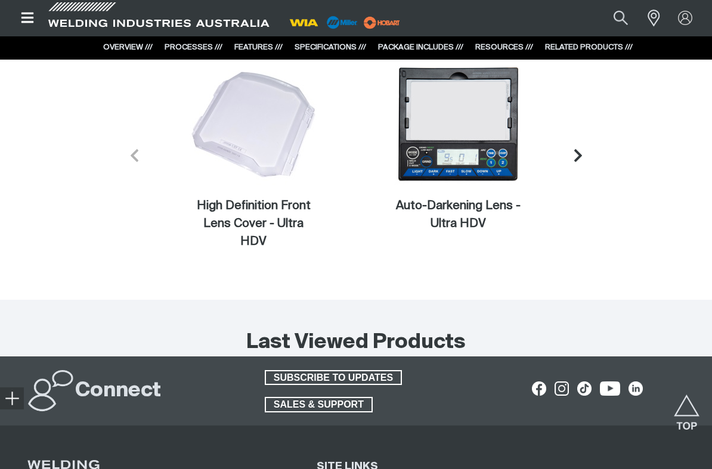 Image resolution: width=712 pixels, height=469 pixels. I want to click on a: SPECIFICATIONS ///, so click(330, 47).